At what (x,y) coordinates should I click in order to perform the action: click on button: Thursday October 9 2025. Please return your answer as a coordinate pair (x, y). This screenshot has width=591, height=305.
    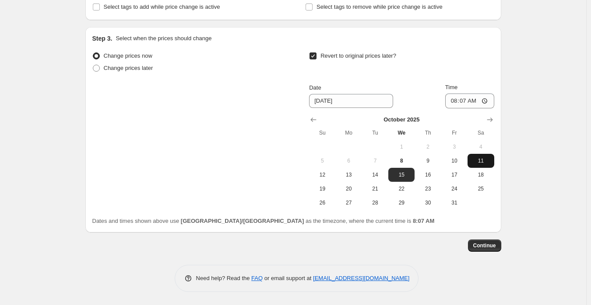
    Looking at the image, I should click on (428, 161).